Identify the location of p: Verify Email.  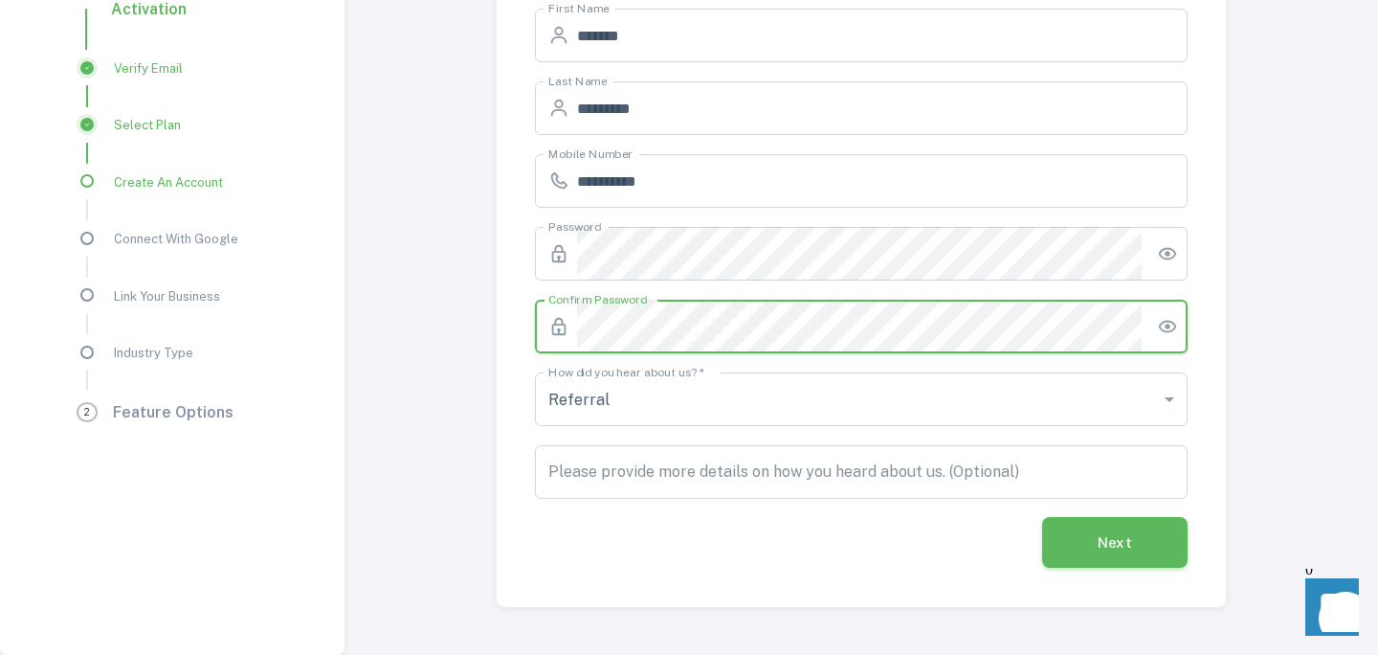
(148, 69).